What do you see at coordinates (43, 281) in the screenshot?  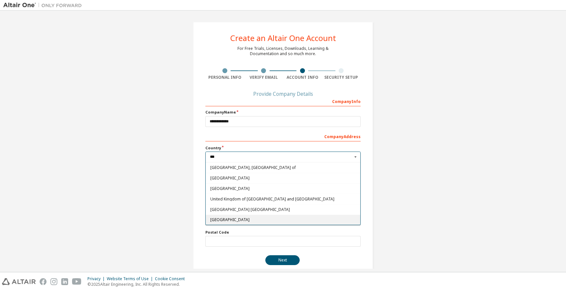 I see `img: facebook.svg` at bounding box center [43, 281].